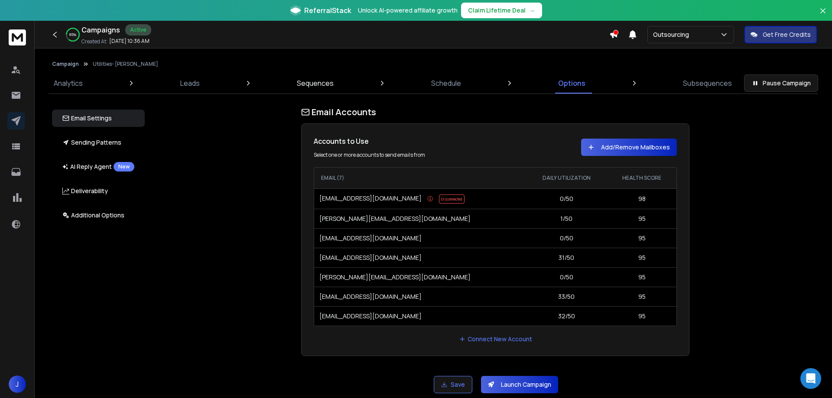 Image resolution: width=832 pixels, height=398 pixels. I want to click on a: Options, so click(571, 83).